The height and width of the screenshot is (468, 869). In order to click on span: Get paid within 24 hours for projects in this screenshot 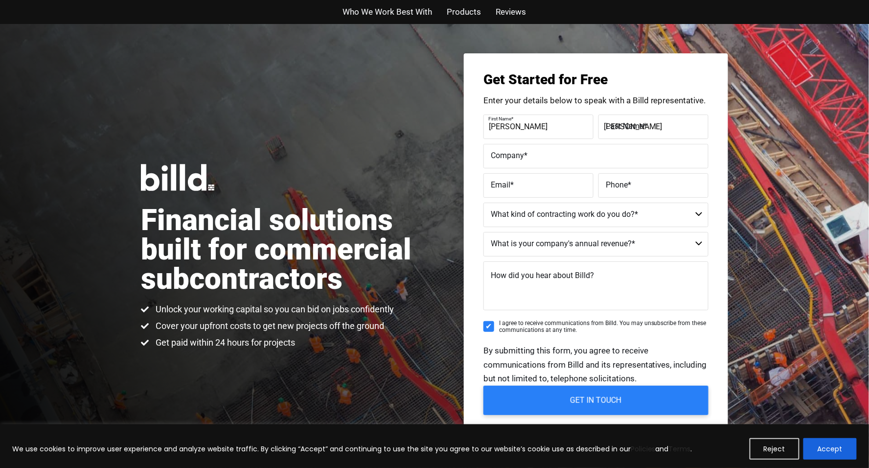, I will do `click(224, 343)`.